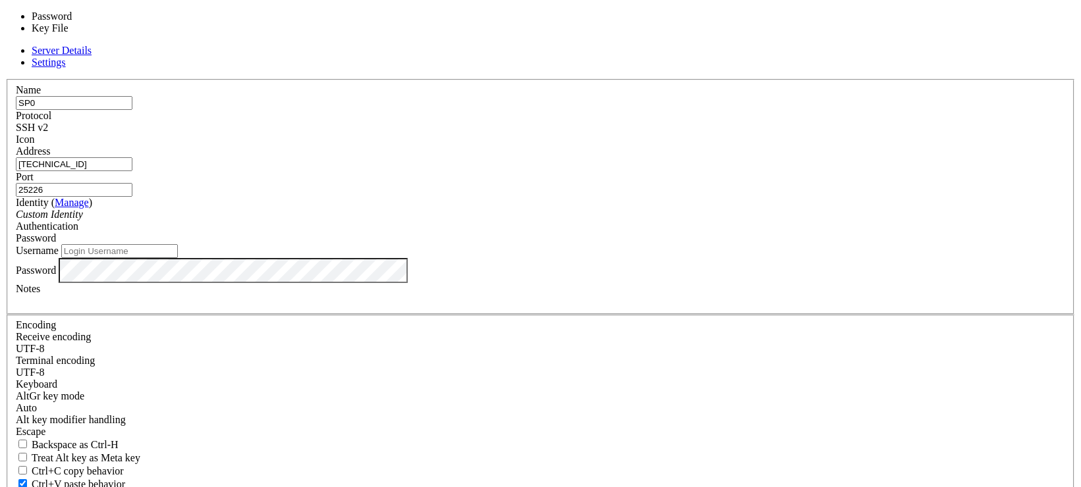 The width and height of the screenshot is (1081, 487). Describe the element at coordinates (33, 151) in the screenshot. I see `label: Address` at that location.